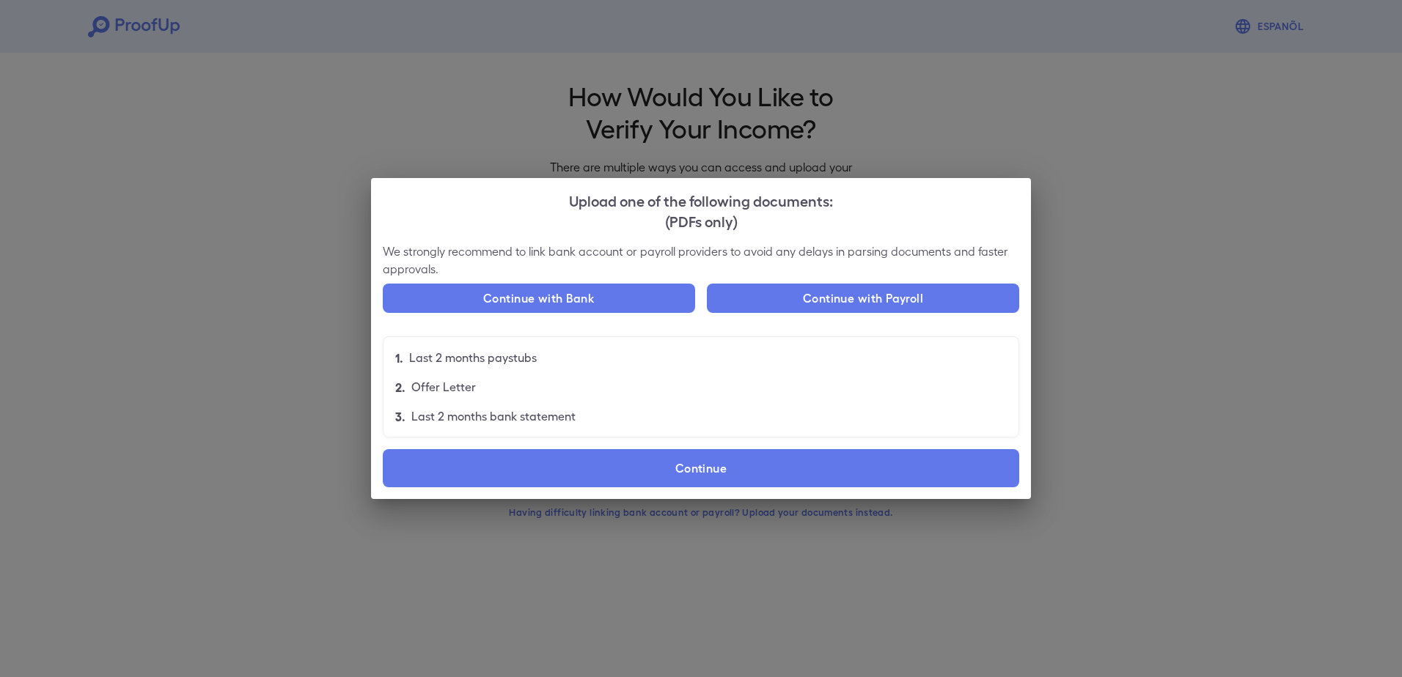  Describe the element at coordinates (473, 358) in the screenshot. I see `p: Last 2 months paystubs` at that location.